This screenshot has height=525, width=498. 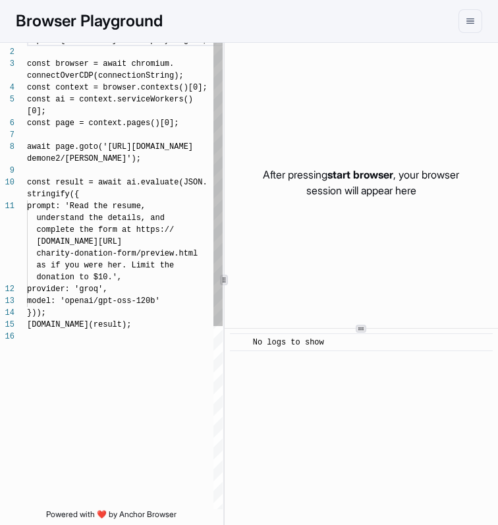 What do you see at coordinates (288, 342) in the screenshot?
I see `span: No logs to show` at bounding box center [288, 342].